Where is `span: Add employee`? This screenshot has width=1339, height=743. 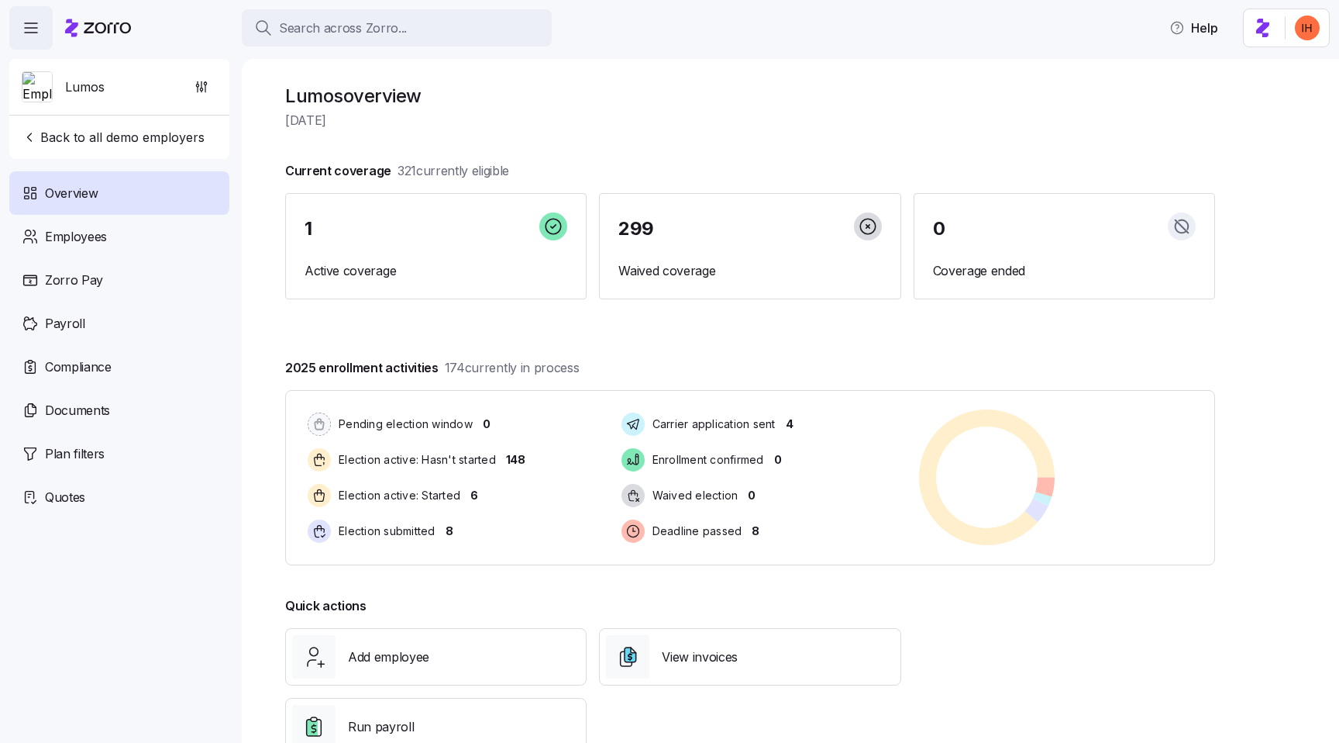
span: Add employee is located at coordinates (388, 656).